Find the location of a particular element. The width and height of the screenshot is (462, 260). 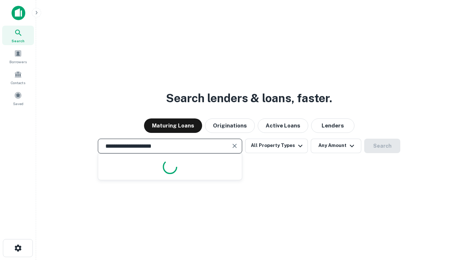

button: Lenders is located at coordinates (333, 126).